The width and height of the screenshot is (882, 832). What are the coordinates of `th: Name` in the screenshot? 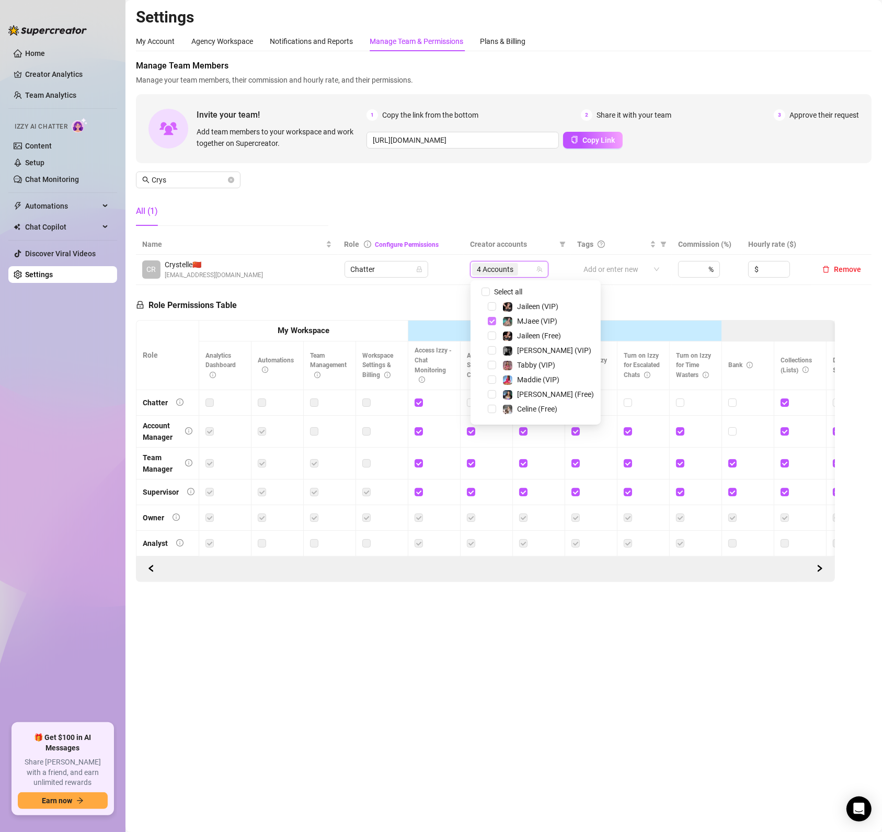 It's located at (237, 244).